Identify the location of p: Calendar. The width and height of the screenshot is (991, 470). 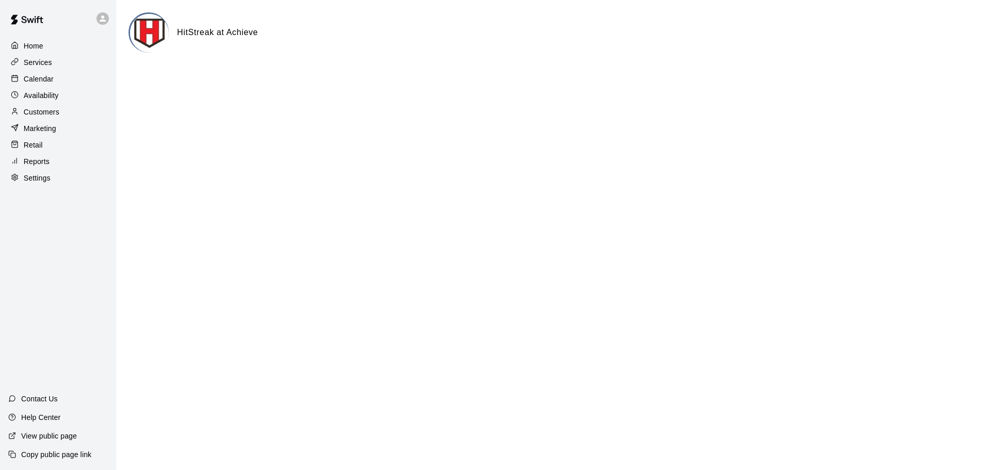
(39, 79).